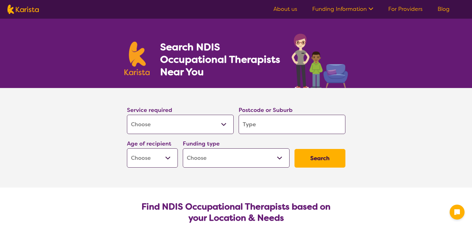 The image size is (472, 227). I want to click on a: For Providers, so click(406, 9).